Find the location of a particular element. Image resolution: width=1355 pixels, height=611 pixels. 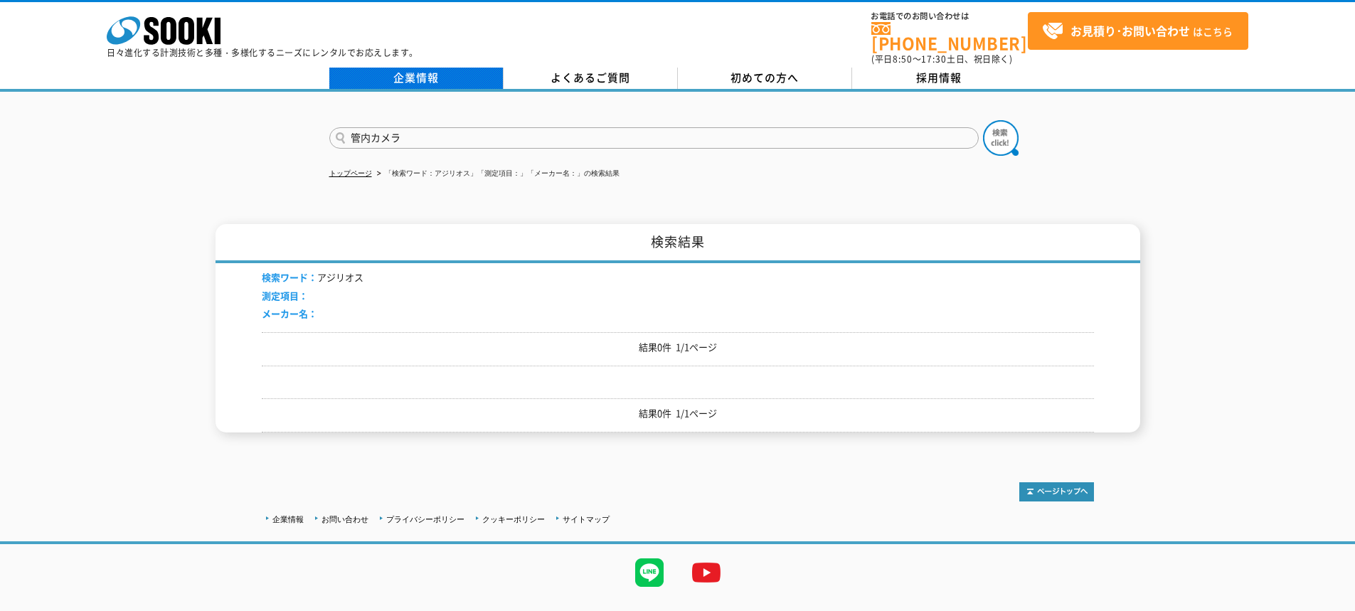

img: btn_search.png is located at coordinates (1001, 138).